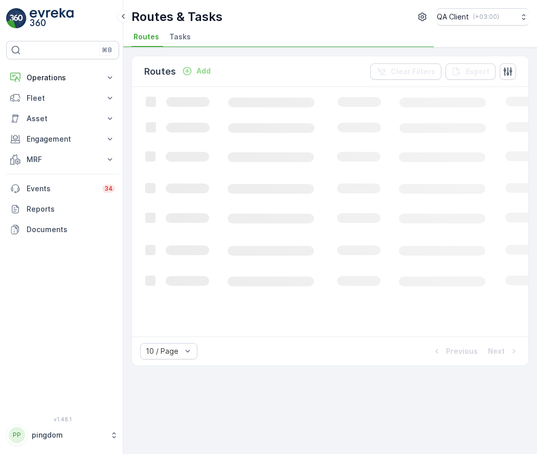 The image size is (537, 454). Describe the element at coordinates (483, 17) in the screenshot. I see `button: QA Client(+03:00)` at that location.